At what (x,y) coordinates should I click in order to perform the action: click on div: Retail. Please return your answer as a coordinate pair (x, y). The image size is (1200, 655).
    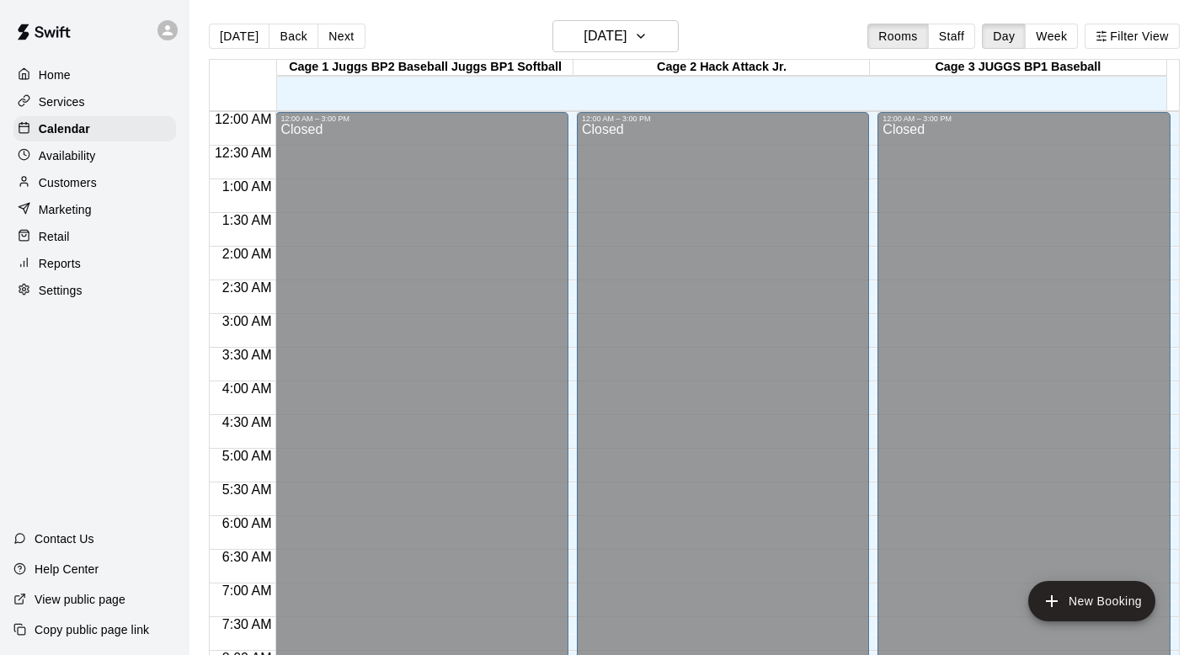
    Looking at the image, I should click on (94, 237).